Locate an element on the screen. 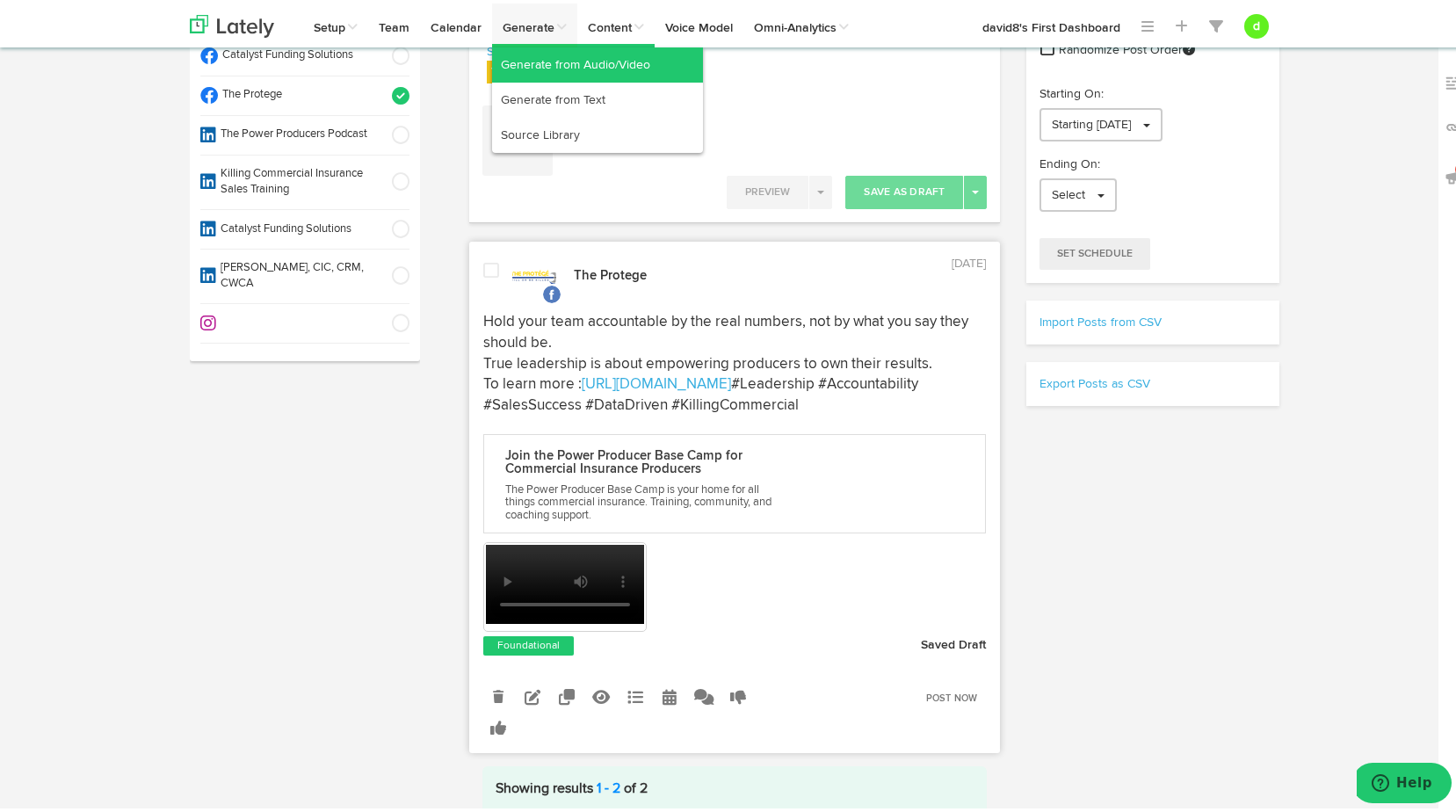 The height and width of the screenshot is (812, 1456). button: Save As Draft is located at coordinates (905, 189).